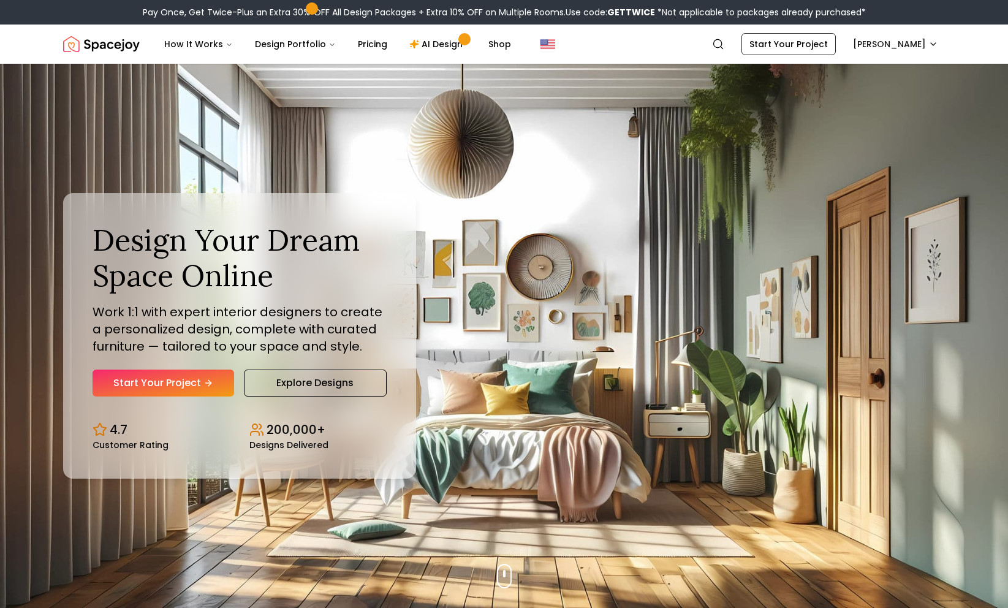 The height and width of the screenshot is (608, 1008). I want to click on div: Design stats, so click(240, 430).